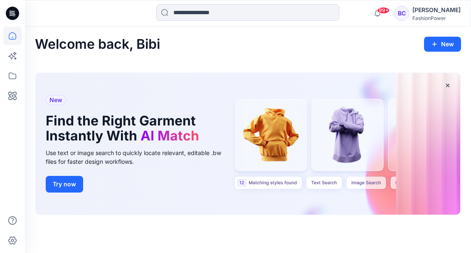 The image size is (471, 253). What do you see at coordinates (402, 13) in the screenshot?
I see `div: BC` at bounding box center [402, 13].